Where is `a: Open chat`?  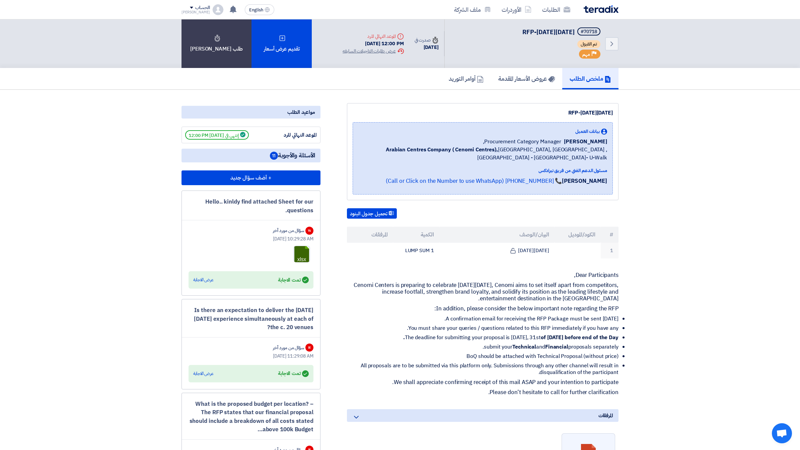
a: Open chat is located at coordinates (782, 434).